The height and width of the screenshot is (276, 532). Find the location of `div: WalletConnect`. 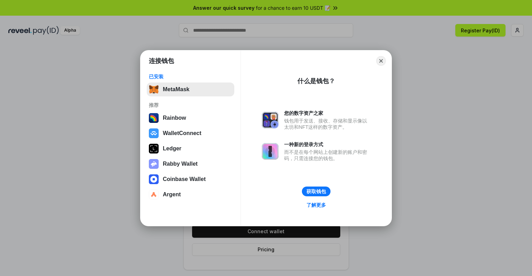

div: WalletConnect is located at coordinates (182, 133).